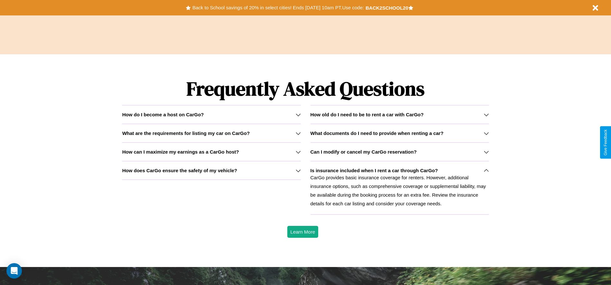  What do you see at coordinates (163, 115) in the screenshot?
I see `h3: How do I become a host on CarGo?` at bounding box center [163, 115].